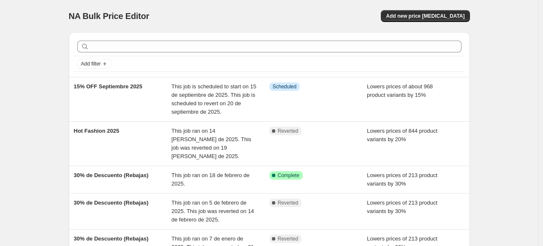 The image size is (543, 246). What do you see at coordinates (213, 211) in the screenshot?
I see `span: This job ran on 5 de febrero de 2025. This job was reverted on 14 de febrero de 2025.` at bounding box center [213, 211].